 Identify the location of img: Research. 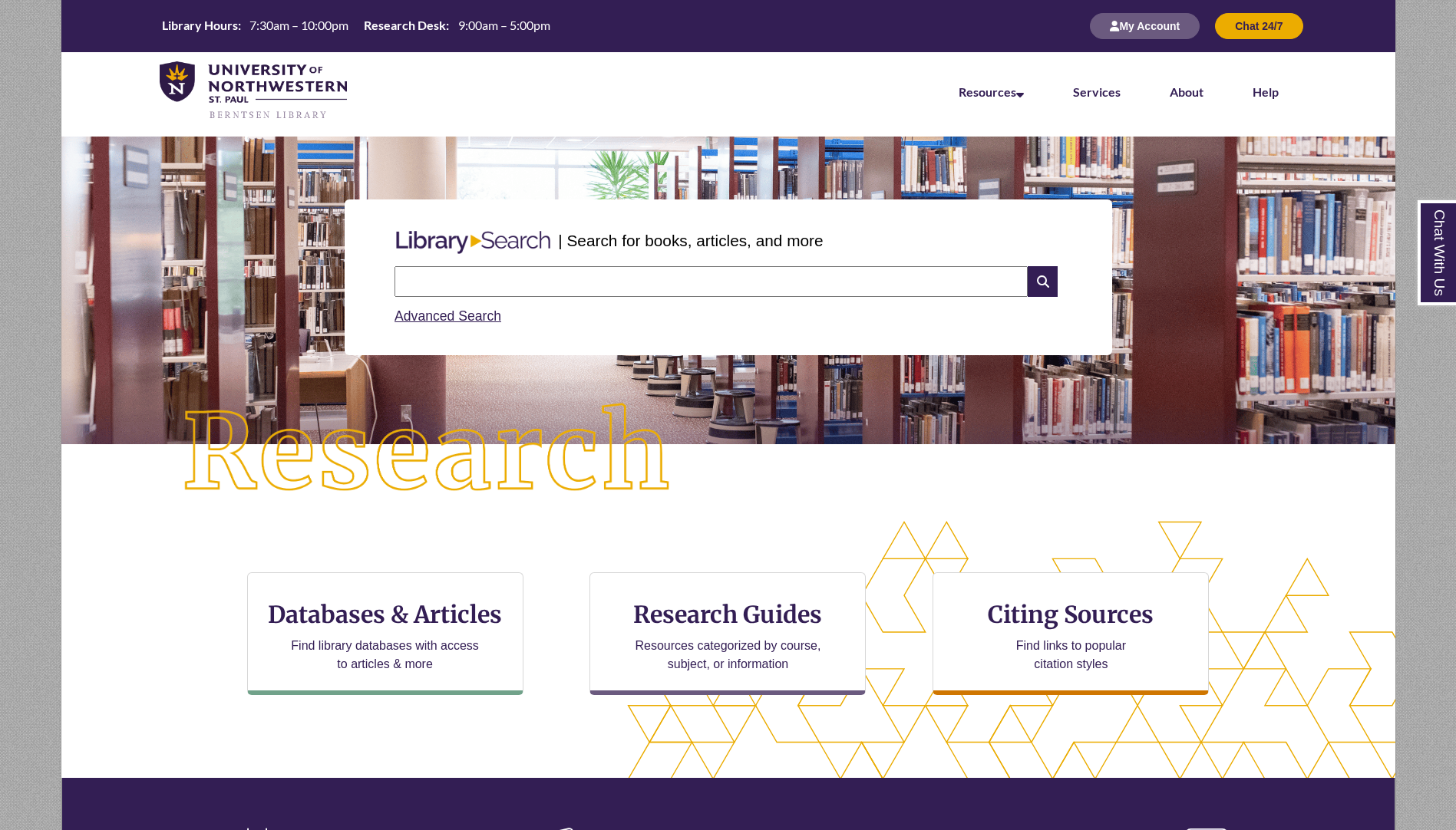
(428, 454).